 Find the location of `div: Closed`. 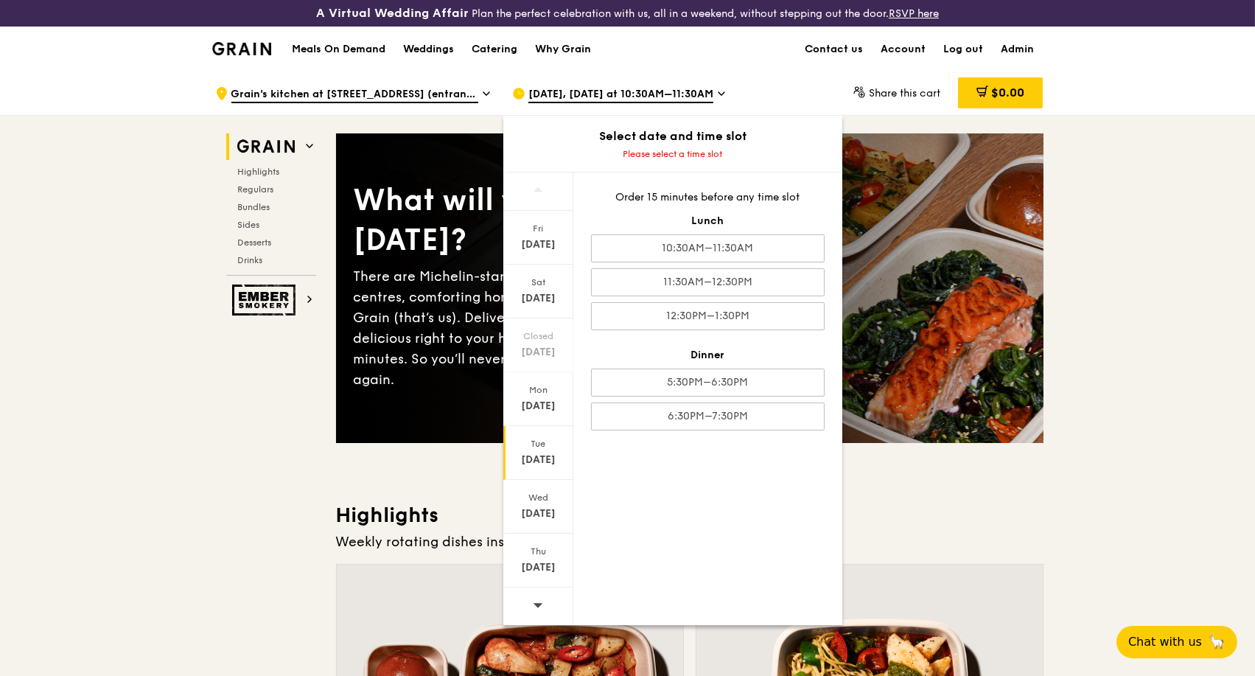

div: Closed is located at coordinates (538, 336).